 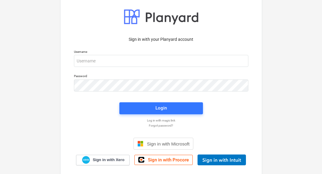 What do you see at coordinates (161, 108) in the screenshot?
I see `div: Login` at bounding box center [161, 108].